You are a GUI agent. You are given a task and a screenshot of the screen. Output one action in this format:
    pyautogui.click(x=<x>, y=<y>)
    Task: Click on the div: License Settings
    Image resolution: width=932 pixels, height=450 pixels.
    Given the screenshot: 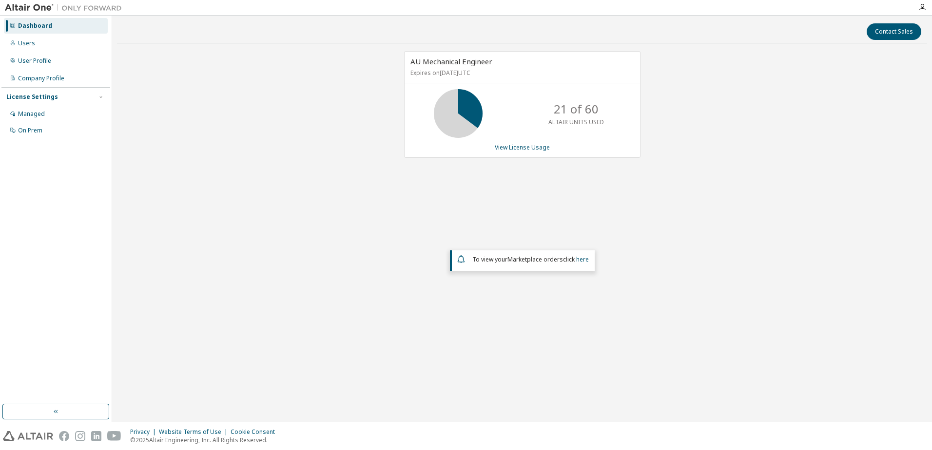 What is the action you would take?
    pyautogui.click(x=32, y=97)
    